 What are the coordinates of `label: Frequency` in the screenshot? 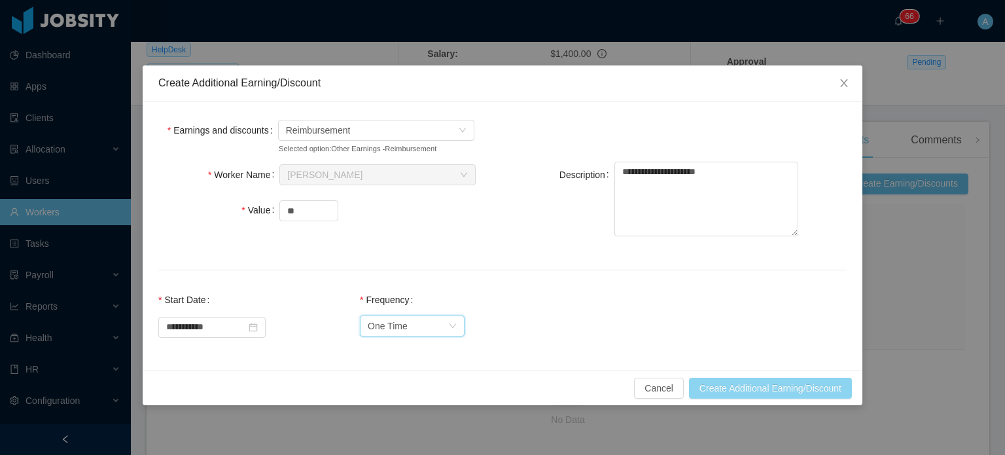 It's located at (389, 300).